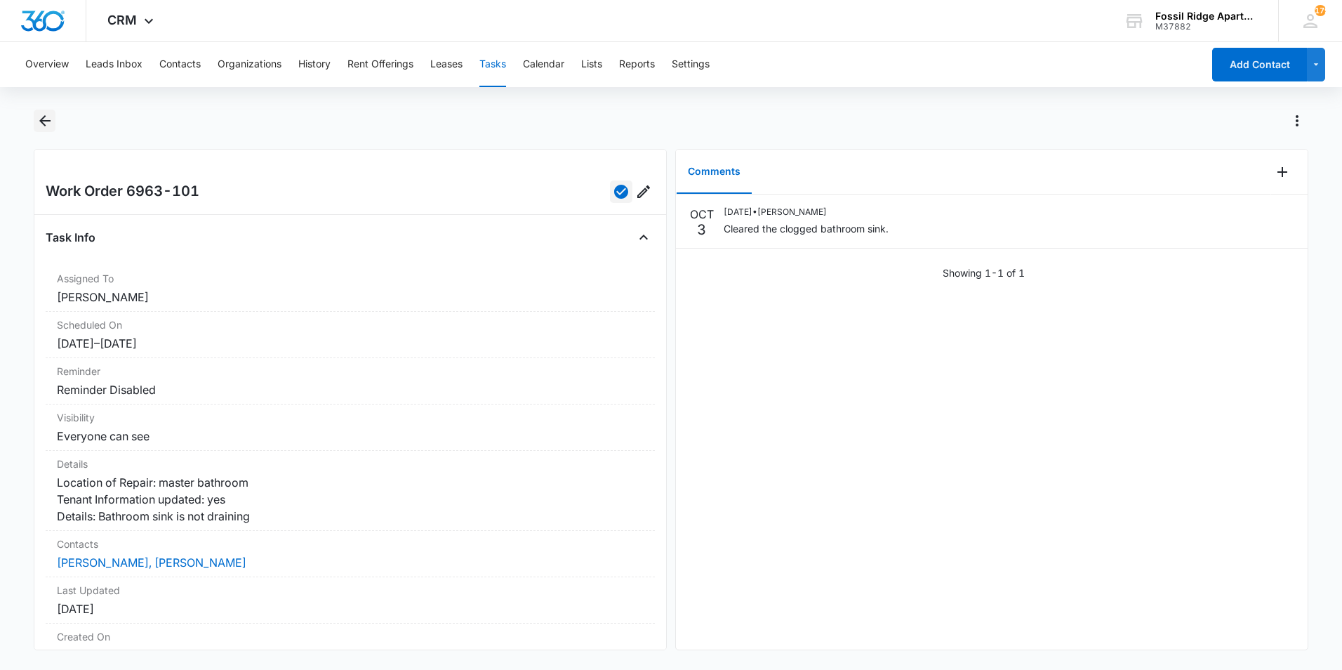 This screenshot has height=670, width=1342. What do you see at coordinates (350, 636) in the screenshot?
I see `dt: Created On` at bounding box center [350, 636].